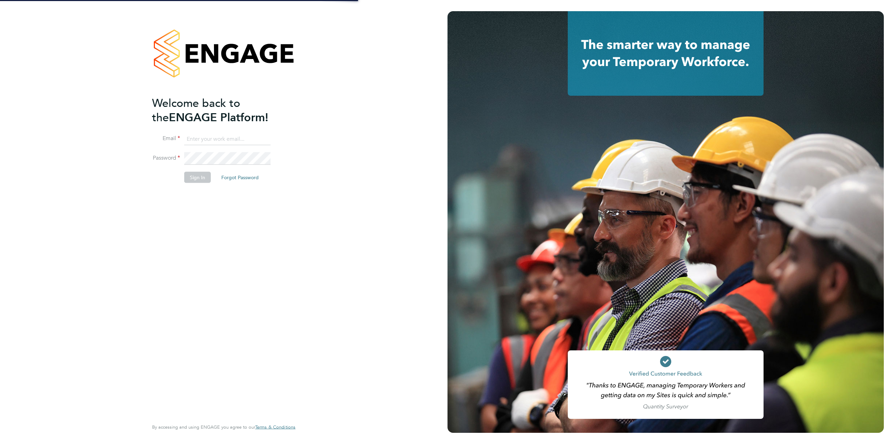 This screenshot has height=444, width=895. Describe the element at coordinates (198, 178) in the screenshot. I see `button: Sign In` at that location.